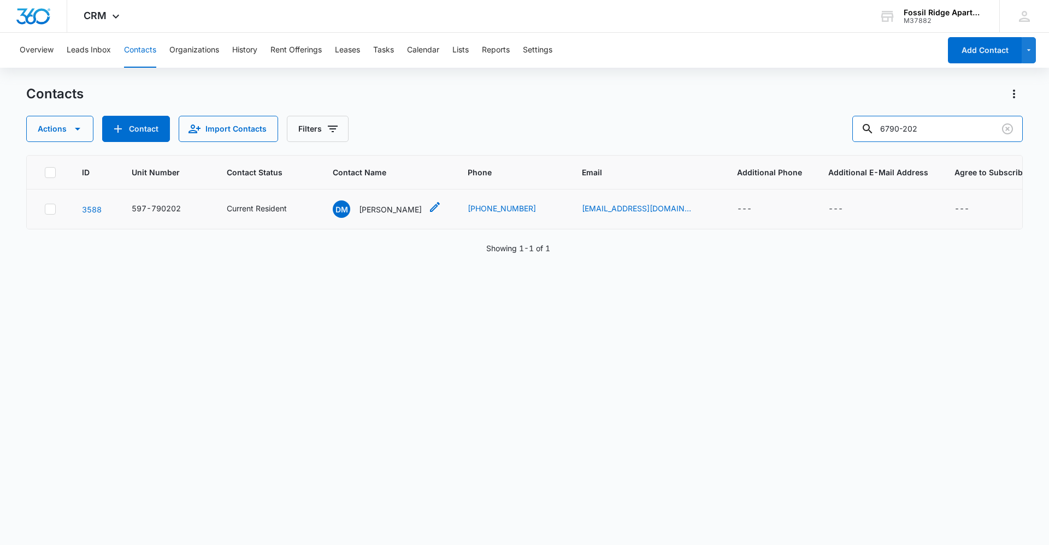 This screenshot has width=1049, height=545. I want to click on span: CRM, so click(95, 15).